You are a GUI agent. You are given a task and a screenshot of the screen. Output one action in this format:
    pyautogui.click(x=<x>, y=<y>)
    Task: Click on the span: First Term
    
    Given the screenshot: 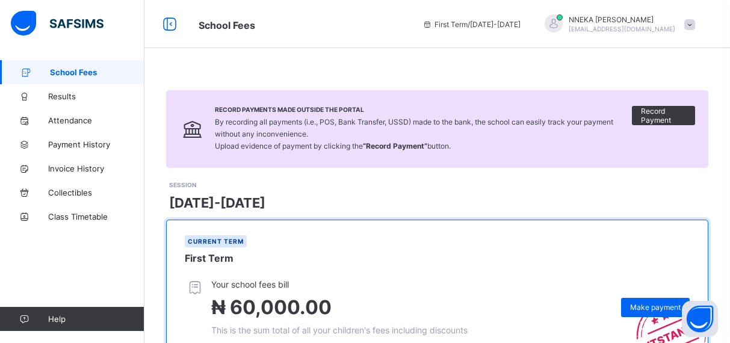 What is the action you would take?
    pyautogui.click(x=209, y=258)
    